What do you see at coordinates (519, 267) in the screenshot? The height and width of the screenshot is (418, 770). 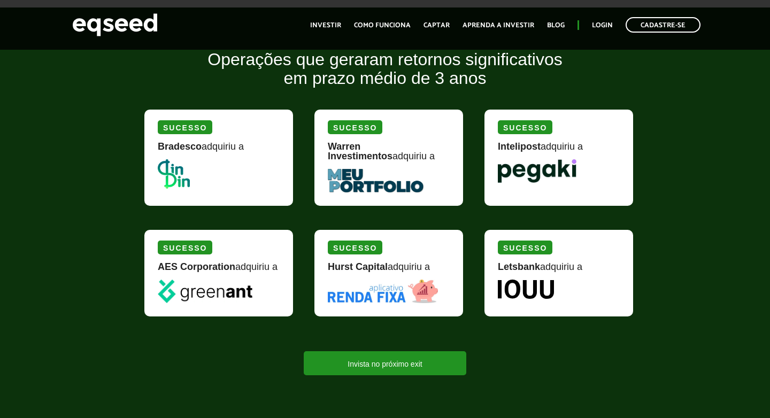 I see `strong: Letsbank` at bounding box center [519, 267].